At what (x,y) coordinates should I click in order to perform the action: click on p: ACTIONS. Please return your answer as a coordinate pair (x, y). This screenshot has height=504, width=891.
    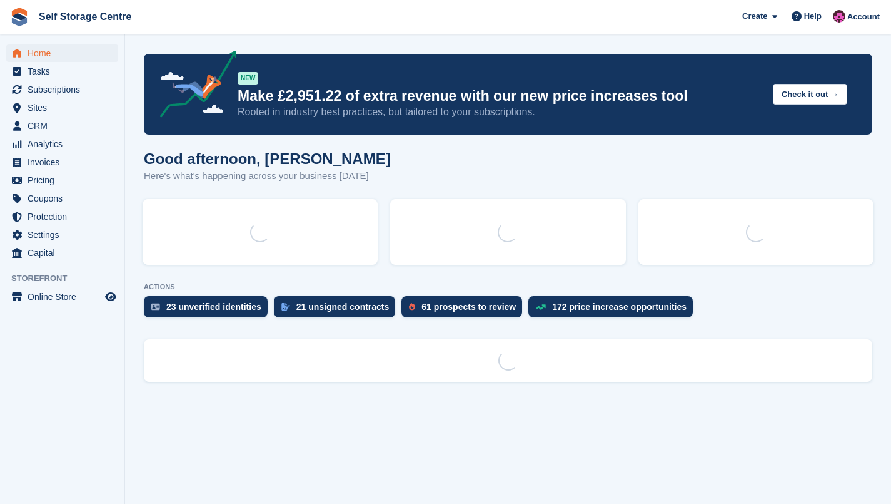
    Looking at the image, I should click on (508, 287).